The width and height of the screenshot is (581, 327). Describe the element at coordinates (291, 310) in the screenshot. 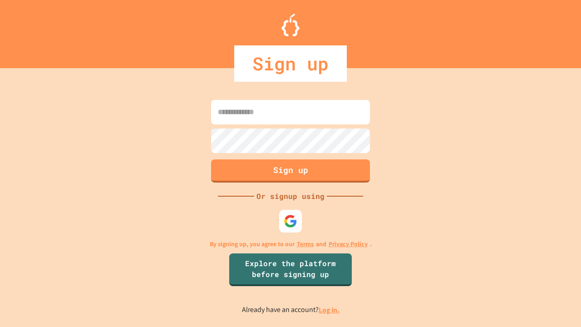

I see `p: Already have an account?` at that location.